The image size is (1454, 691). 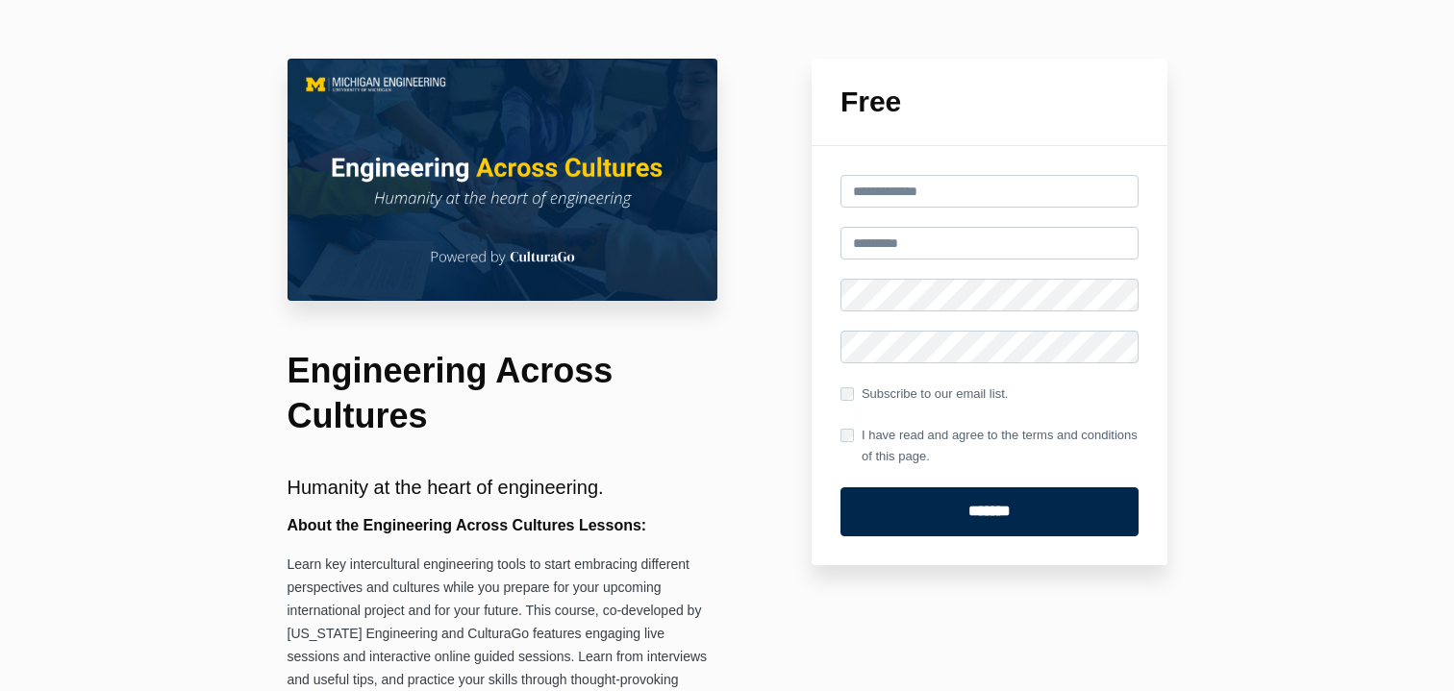 What do you see at coordinates (989, 102) in the screenshot?
I see `h1: Free` at bounding box center [989, 102].